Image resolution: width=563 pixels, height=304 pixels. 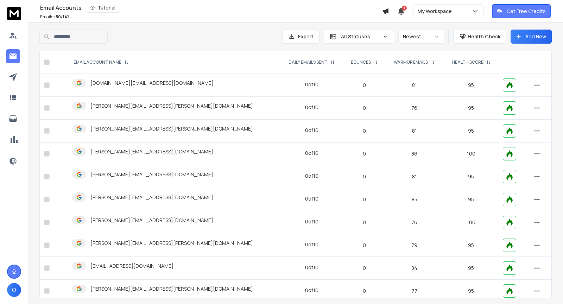 What do you see at coordinates (211, 8) in the screenshot?
I see `div: Email Accounts` at bounding box center [211, 8].